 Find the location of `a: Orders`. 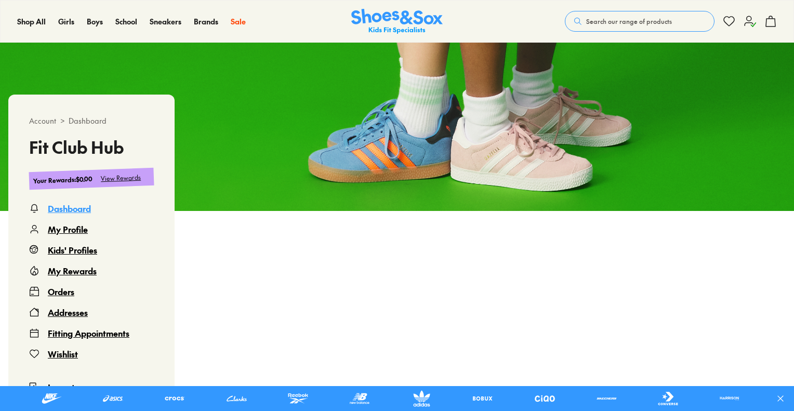

a: Orders is located at coordinates (91, 292).